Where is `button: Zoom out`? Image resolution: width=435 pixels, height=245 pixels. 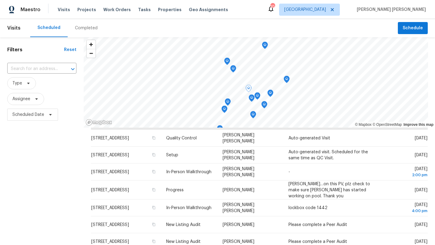
button: Zoom out is located at coordinates (91, 53).